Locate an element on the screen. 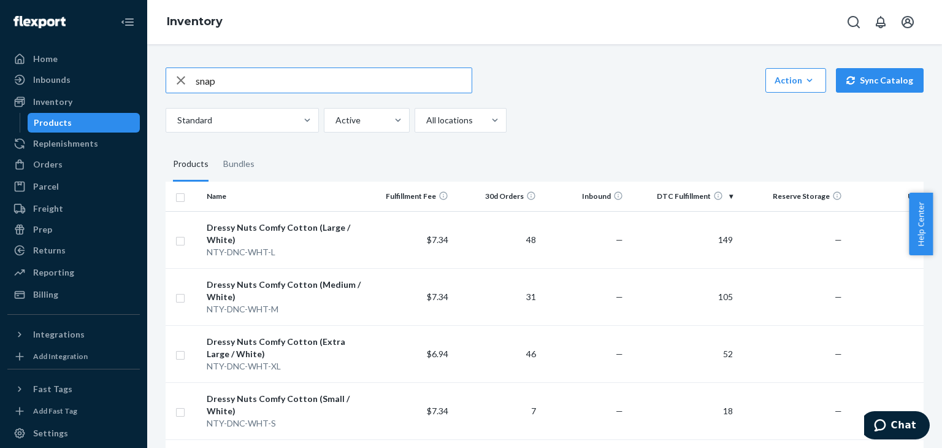  a: Home is located at coordinates (74, 59).